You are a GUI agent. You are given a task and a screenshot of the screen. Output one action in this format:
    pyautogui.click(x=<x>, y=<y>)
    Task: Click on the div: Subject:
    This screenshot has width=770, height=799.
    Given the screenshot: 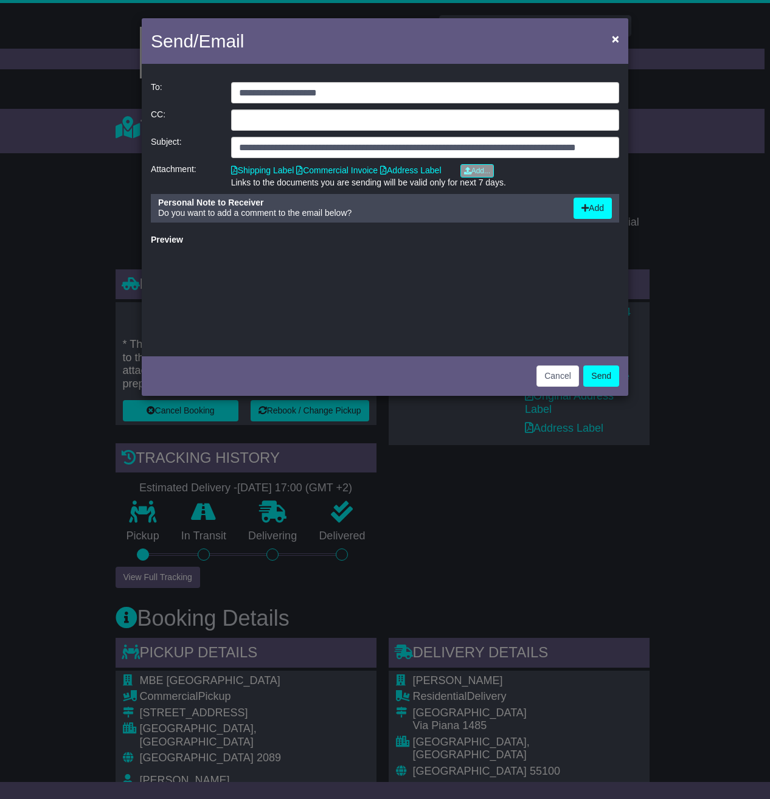 What is the action you would take?
    pyautogui.click(x=185, y=147)
    